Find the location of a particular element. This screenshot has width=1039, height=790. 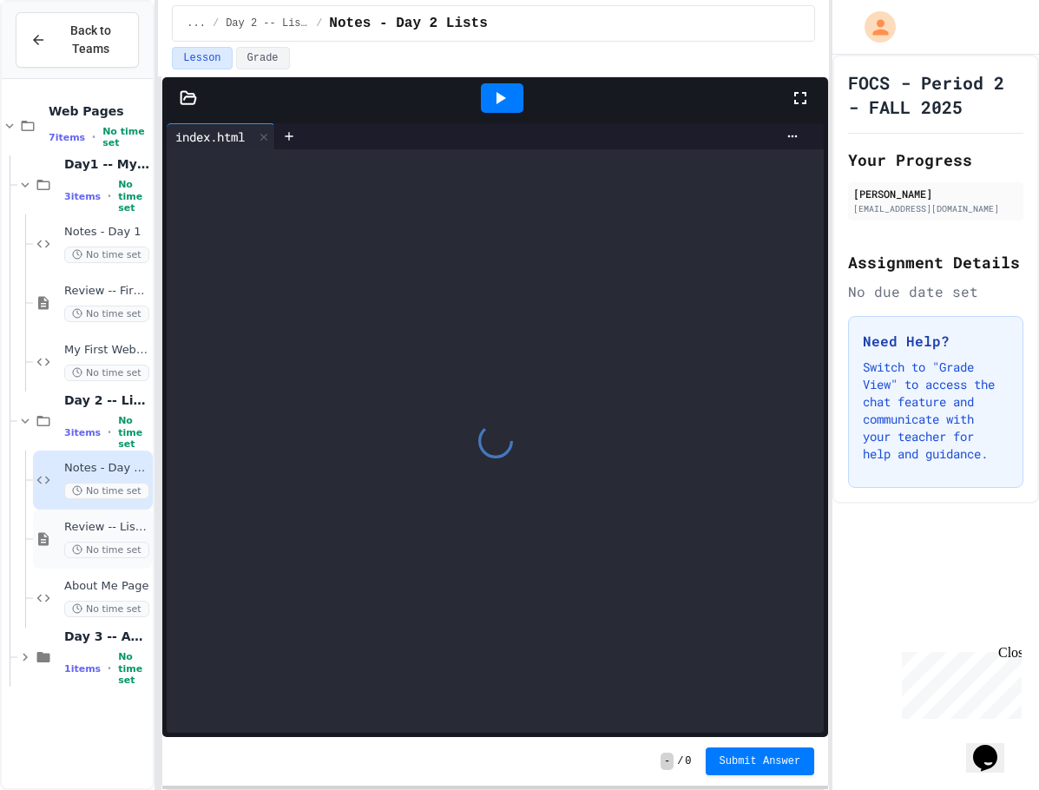

span: 0 is located at coordinates (688, 761).